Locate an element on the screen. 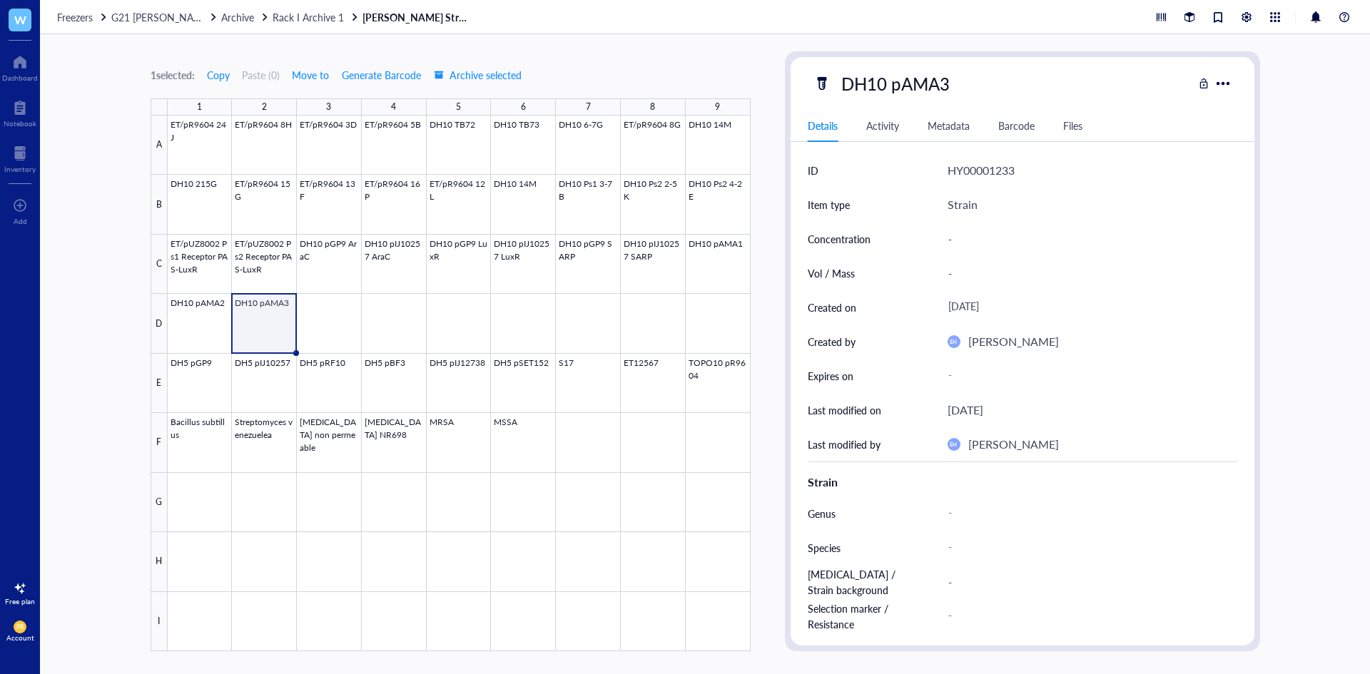 The width and height of the screenshot is (1370, 674). a: Dashboard is located at coordinates (20, 66).